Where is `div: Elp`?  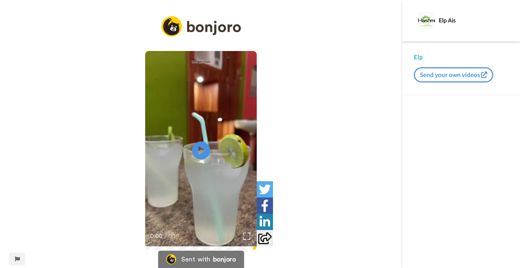 div: Elp is located at coordinates (461, 57).